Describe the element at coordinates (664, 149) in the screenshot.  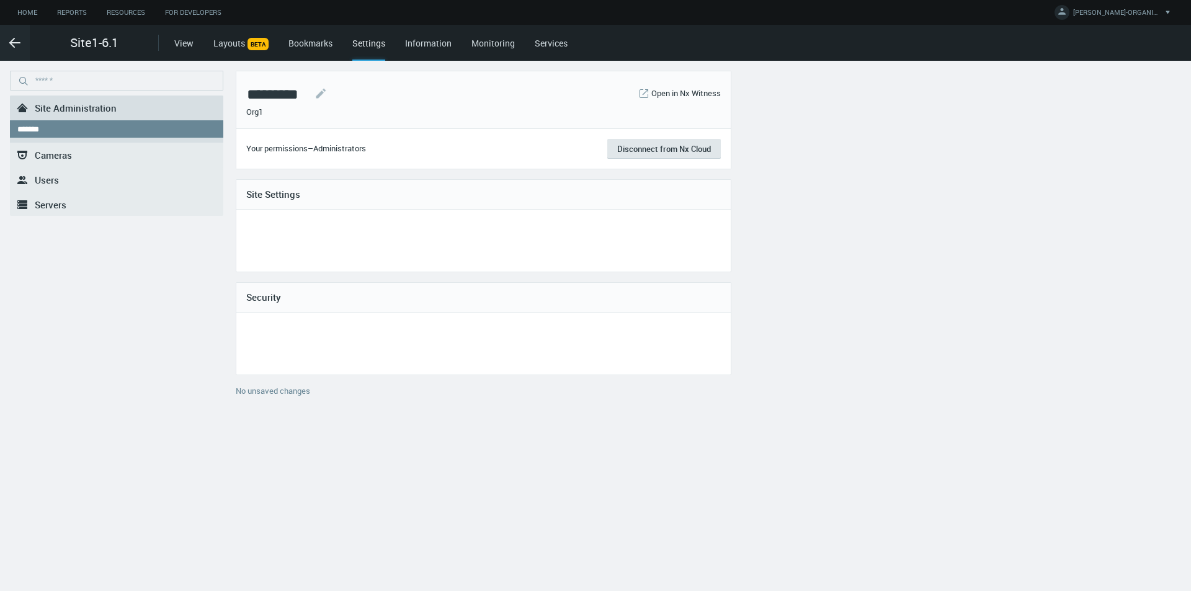
I see `button: Disconnect from Nx Cloud` at that location.